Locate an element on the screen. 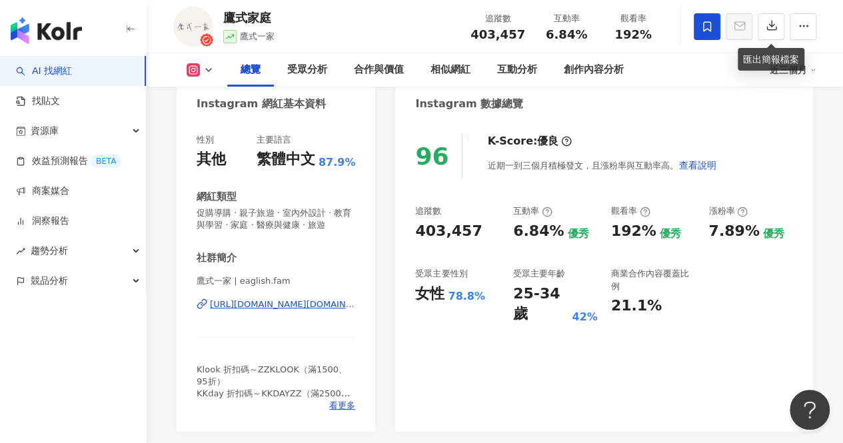 The height and width of the screenshot is (443, 843). span: 資源庫 is located at coordinates (45, 131).